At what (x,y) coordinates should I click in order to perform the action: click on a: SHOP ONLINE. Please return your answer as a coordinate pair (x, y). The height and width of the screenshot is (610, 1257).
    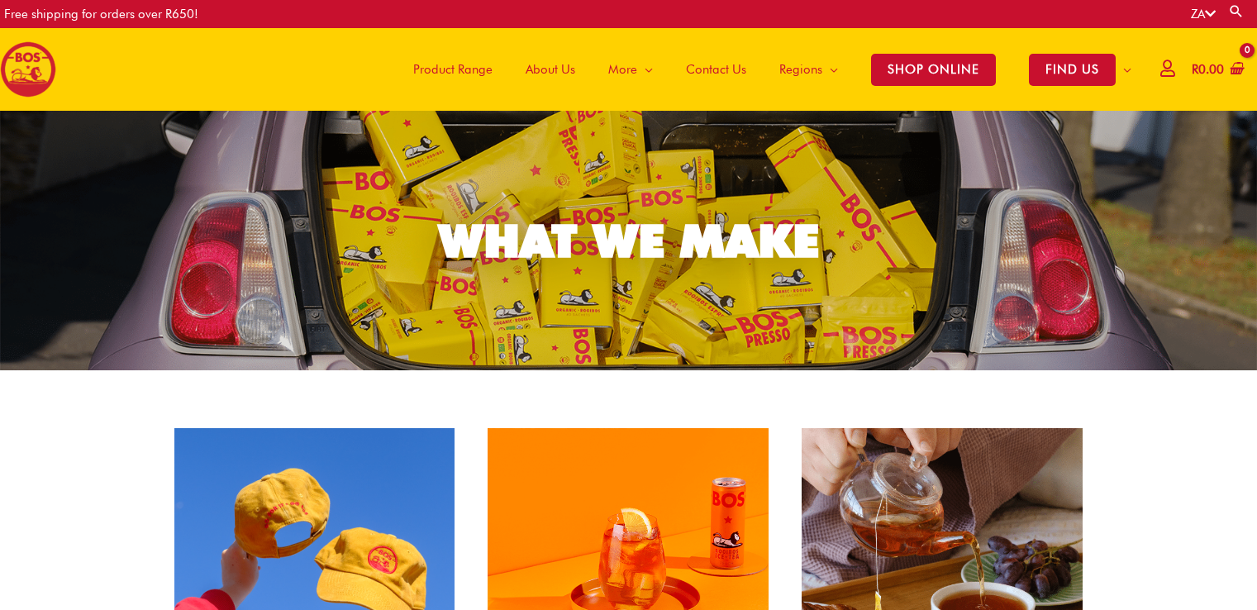
    Looking at the image, I should click on (933, 69).